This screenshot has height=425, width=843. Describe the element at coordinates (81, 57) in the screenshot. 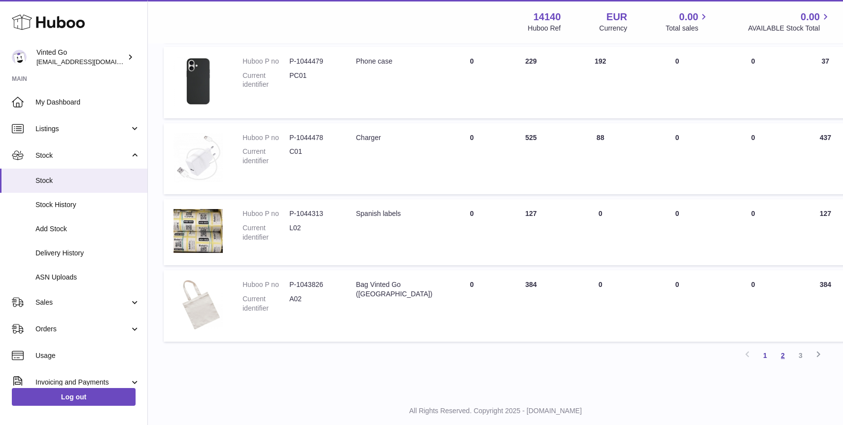

I see `div: Vinted Go` at that location.